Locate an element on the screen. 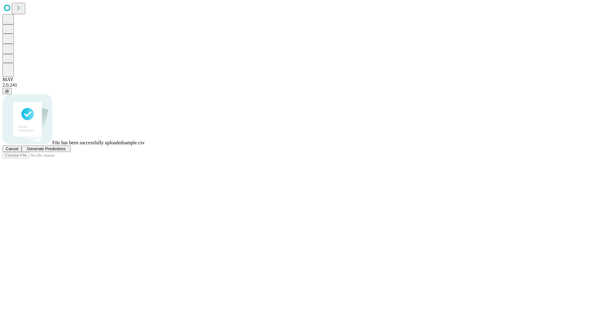 This screenshot has height=333, width=591. button: Generate Predictions is located at coordinates (46, 148).